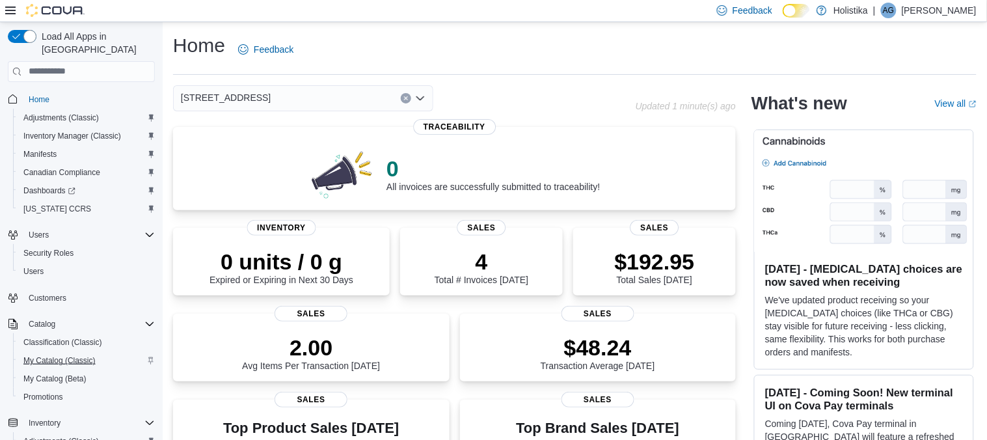 This screenshot has width=987, height=440. Describe the element at coordinates (62, 172) in the screenshot. I see `a: Canadian Compliance` at that location.